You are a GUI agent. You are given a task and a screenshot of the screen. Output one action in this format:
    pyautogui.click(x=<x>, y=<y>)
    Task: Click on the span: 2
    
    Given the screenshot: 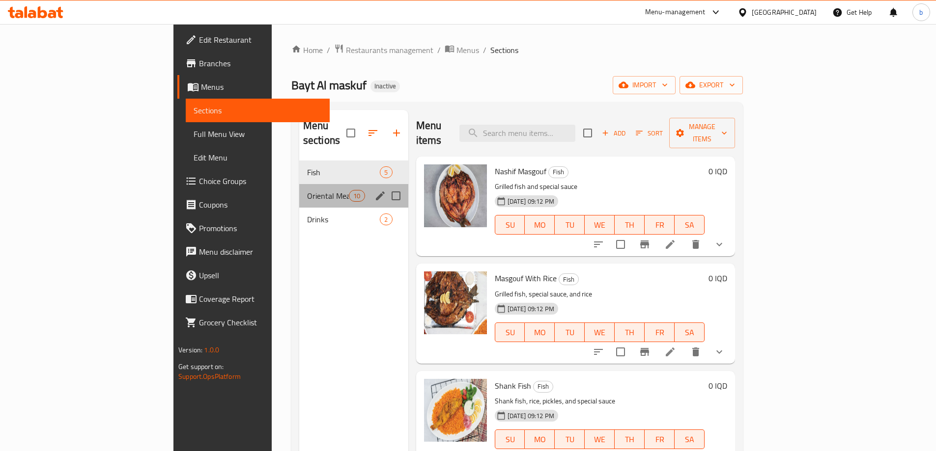 What is the action you would take?
    pyautogui.click(x=386, y=220)
    